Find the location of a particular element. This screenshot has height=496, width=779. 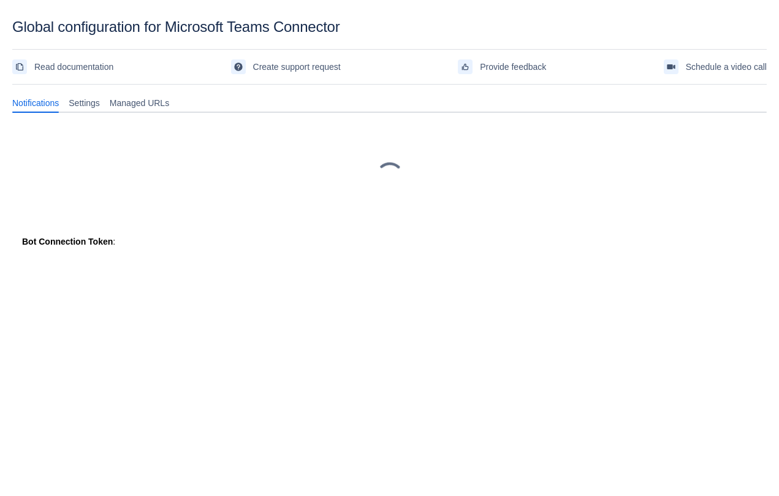

span: videoCall is located at coordinates (671, 67).